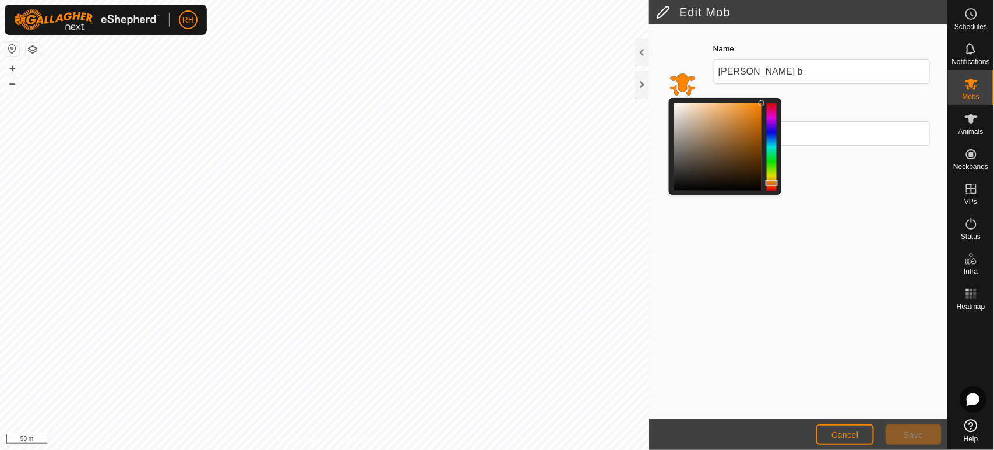 The image size is (994, 450). What do you see at coordinates (845, 434) in the screenshot?
I see `button: Cancel` at bounding box center [845, 434].